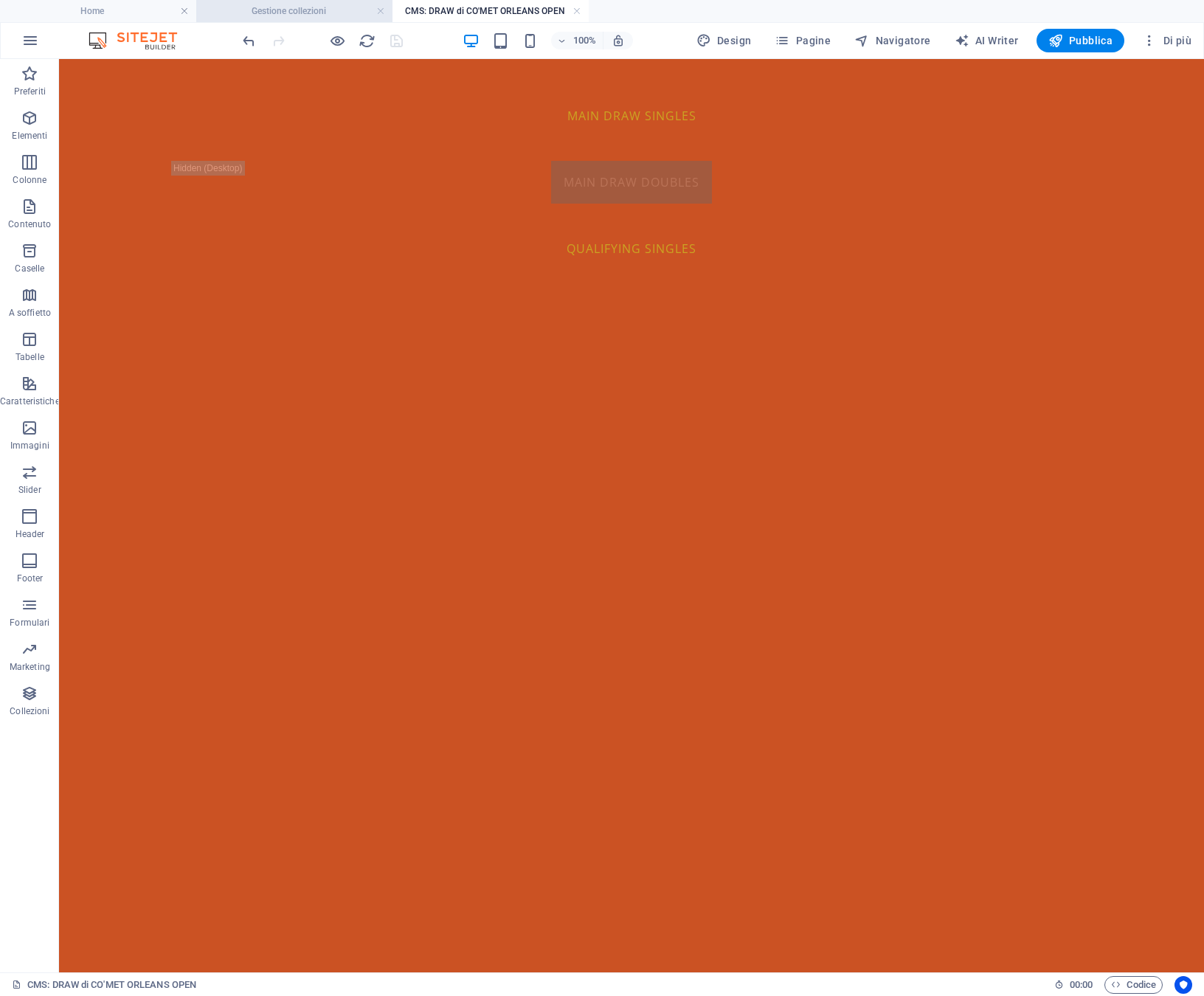 This screenshot has height=996, width=1204. I want to click on p: Collezioni, so click(29, 711).